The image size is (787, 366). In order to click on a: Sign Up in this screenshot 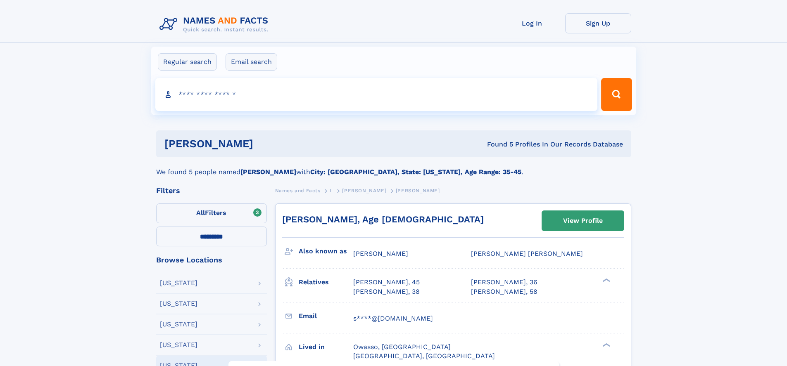, I will do `click(598, 23)`.